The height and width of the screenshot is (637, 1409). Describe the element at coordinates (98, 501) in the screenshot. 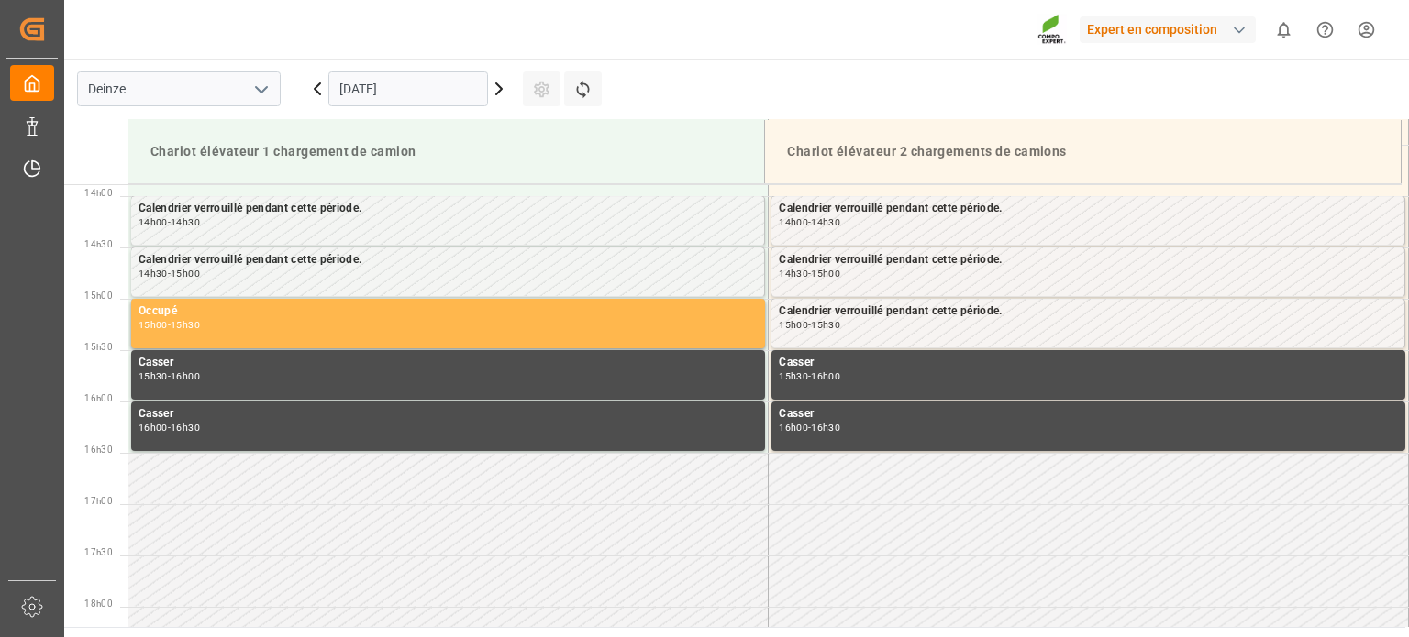

I see `font: 17h00` at that location.